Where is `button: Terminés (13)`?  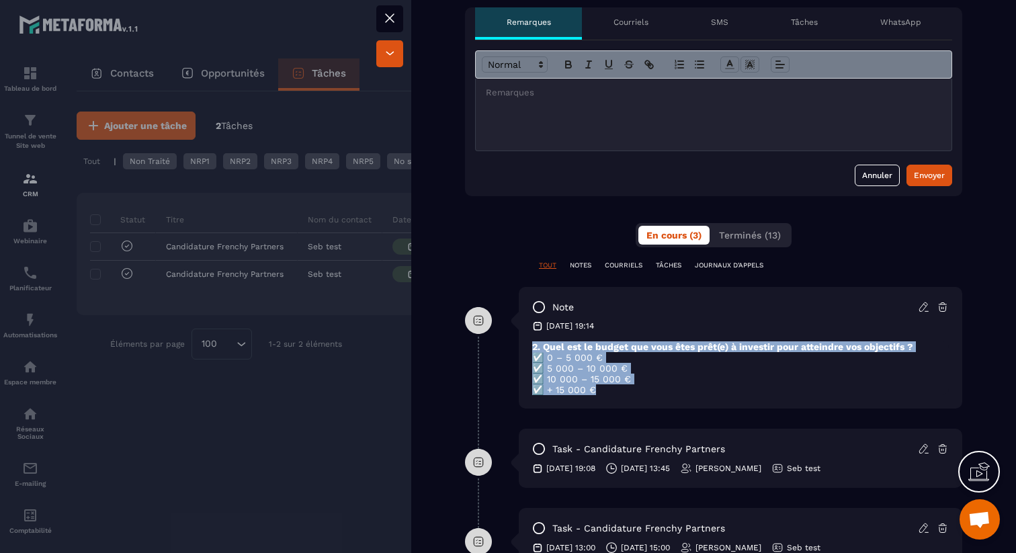
button: Terminés (13) is located at coordinates (750, 235).